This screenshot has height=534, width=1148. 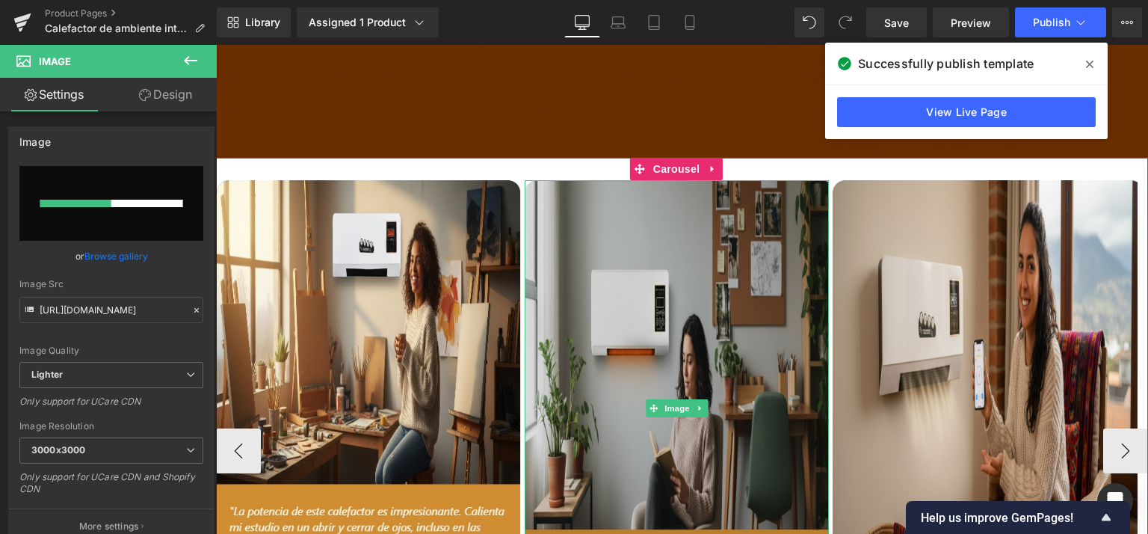 I want to click on button: Publish, so click(x=1061, y=22).